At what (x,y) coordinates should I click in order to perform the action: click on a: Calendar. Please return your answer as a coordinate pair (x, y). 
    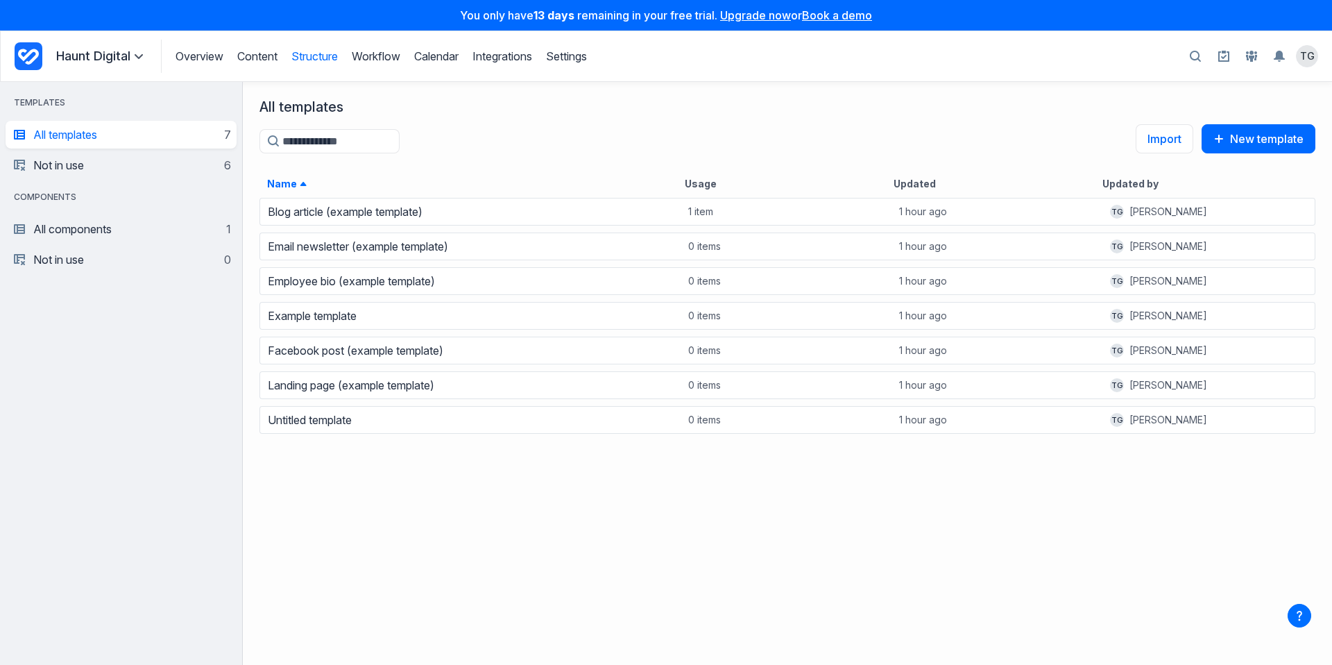
    Looking at the image, I should click on (436, 56).